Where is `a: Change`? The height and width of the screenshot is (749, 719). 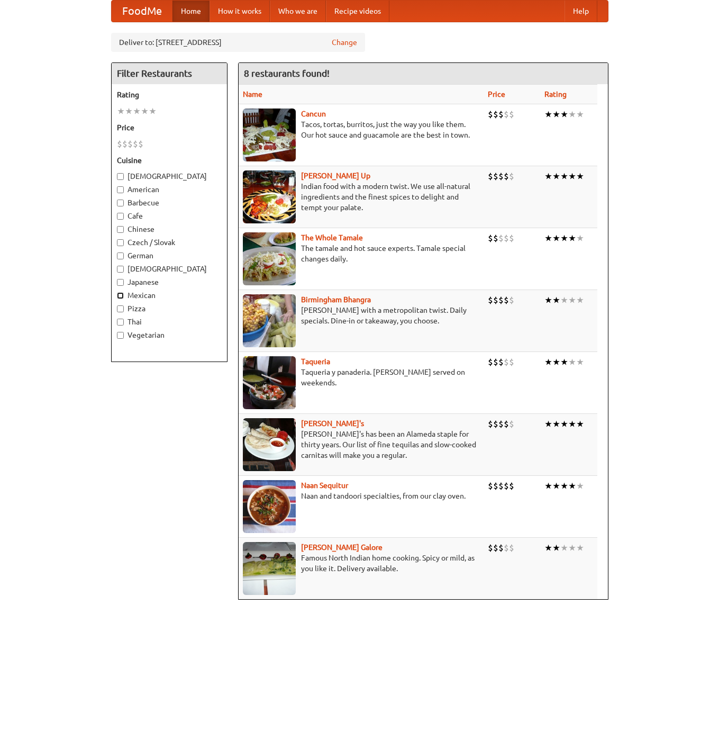
a: Change is located at coordinates (344, 42).